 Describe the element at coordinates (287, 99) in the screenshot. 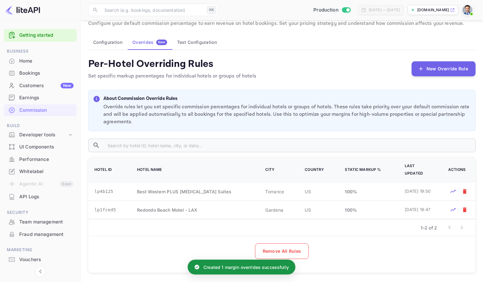

I see `p: About Commission Override Rules` at that location.